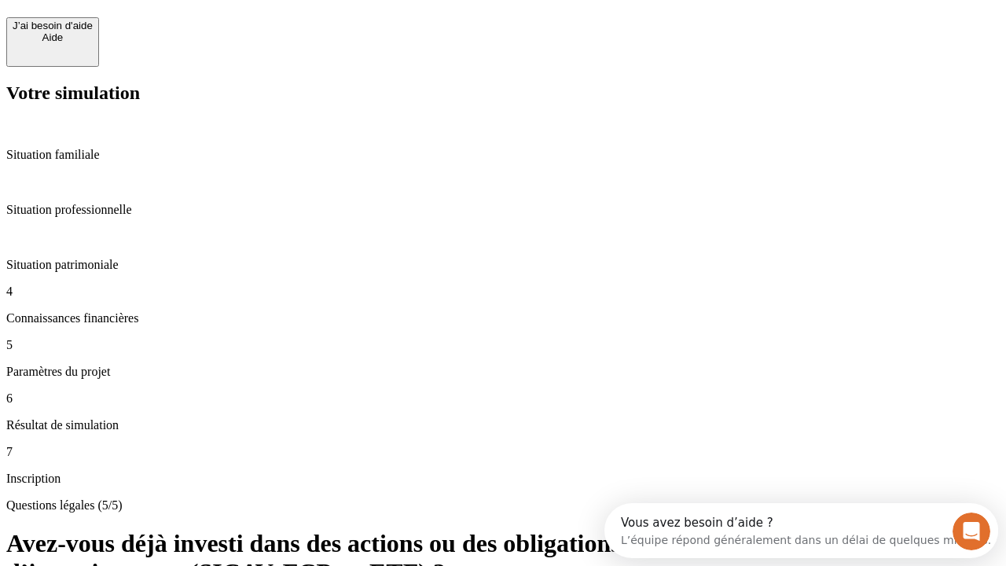 Image resolution: width=1006 pixels, height=566 pixels. I want to click on button: J’ai besoin d'aideAide, so click(53, 42).